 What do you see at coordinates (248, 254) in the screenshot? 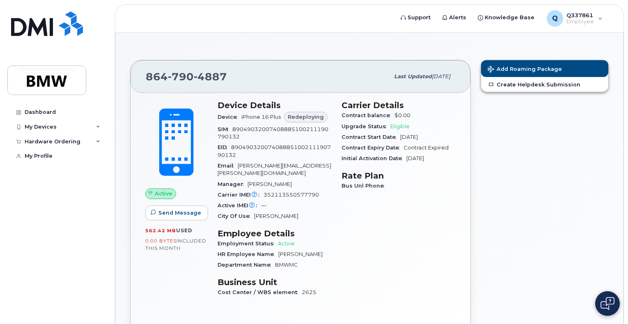
I see `span: HR Employee Name` at bounding box center [248, 254].